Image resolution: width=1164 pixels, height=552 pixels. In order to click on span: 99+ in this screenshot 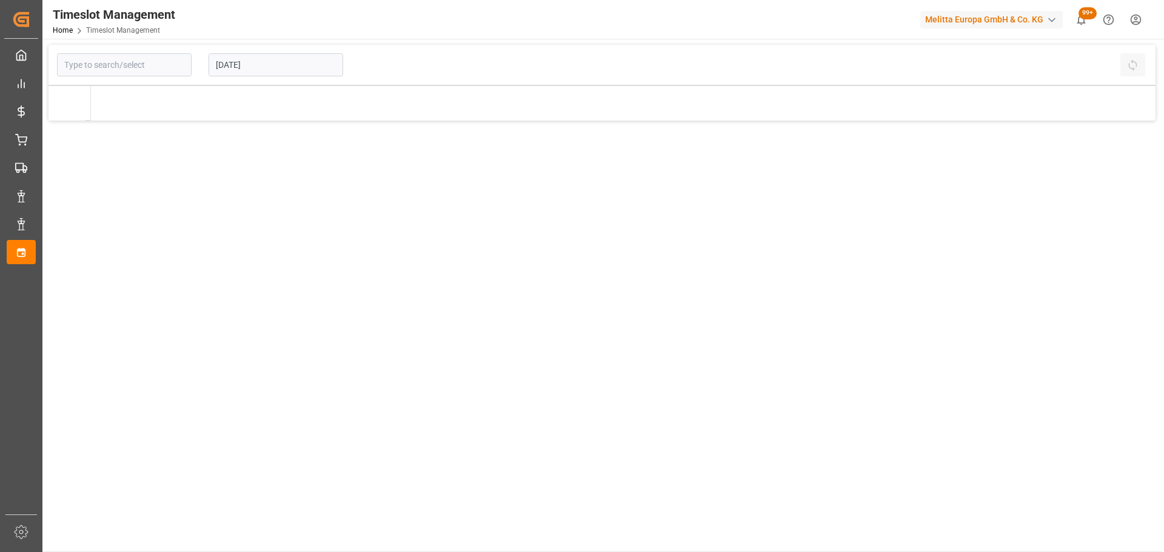, I will do `click(1088, 13)`.